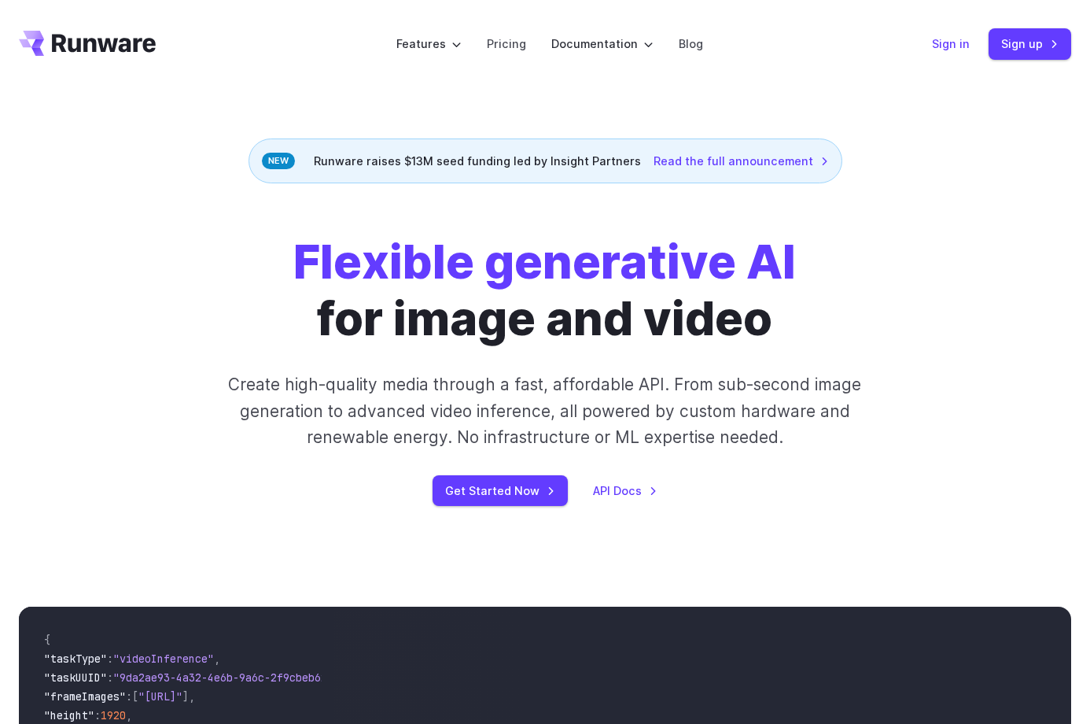  Describe the element at coordinates (625, 490) in the screenshot. I see `a: API Docs` at that location.